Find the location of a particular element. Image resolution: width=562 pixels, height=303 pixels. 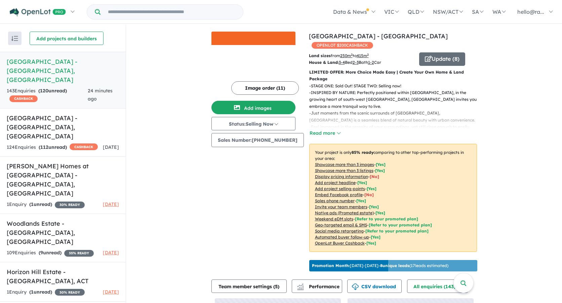

b: Land sizes is located at coordinates (320, 56).